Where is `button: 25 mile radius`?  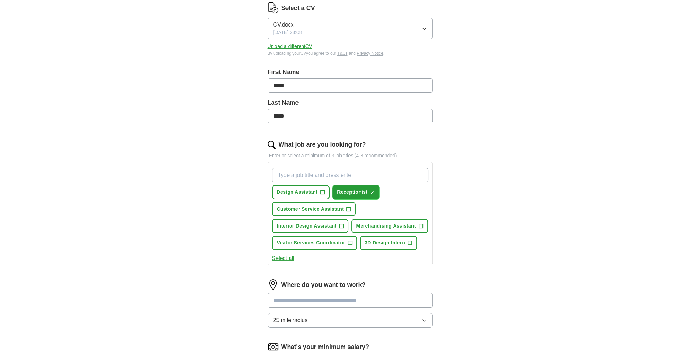
button: 25 mile radius is located at coordinates (350, 320).